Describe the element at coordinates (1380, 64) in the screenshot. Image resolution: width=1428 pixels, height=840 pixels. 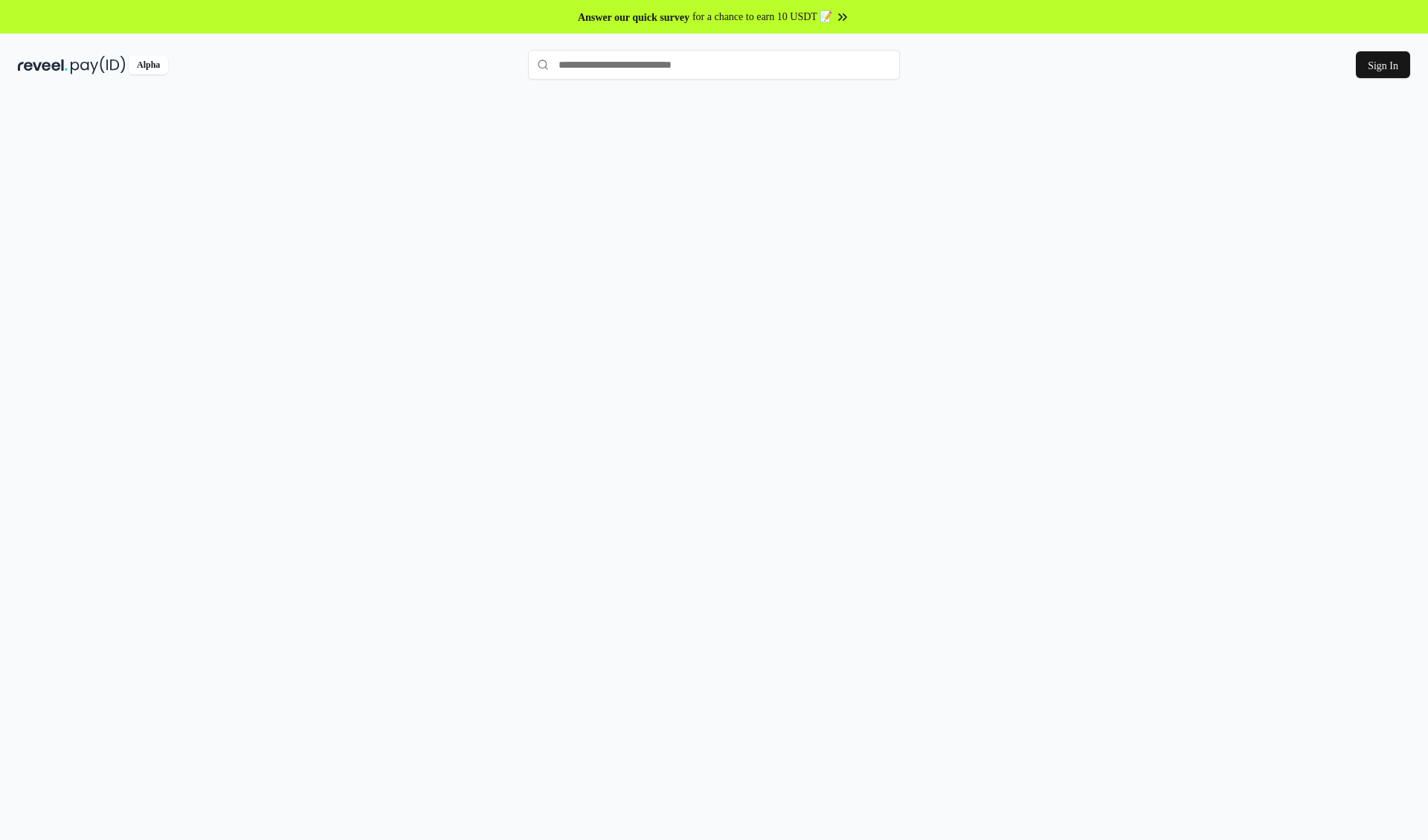
I see `button: Sign In` at that location.